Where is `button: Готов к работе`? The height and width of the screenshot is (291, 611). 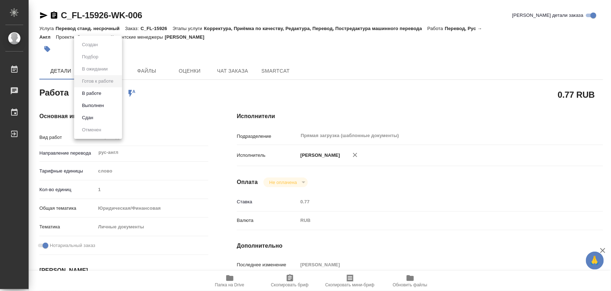 button: Готов к работе is located at coordinates (98, 81).